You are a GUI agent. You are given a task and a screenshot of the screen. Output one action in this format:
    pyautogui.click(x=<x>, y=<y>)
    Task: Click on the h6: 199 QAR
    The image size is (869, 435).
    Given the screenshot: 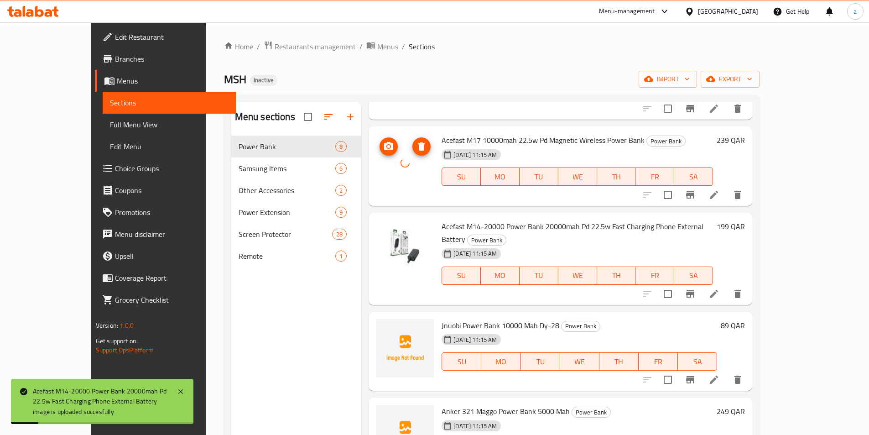 What is the action you would take?
    pyautogui.click(x=731, y=226)
    